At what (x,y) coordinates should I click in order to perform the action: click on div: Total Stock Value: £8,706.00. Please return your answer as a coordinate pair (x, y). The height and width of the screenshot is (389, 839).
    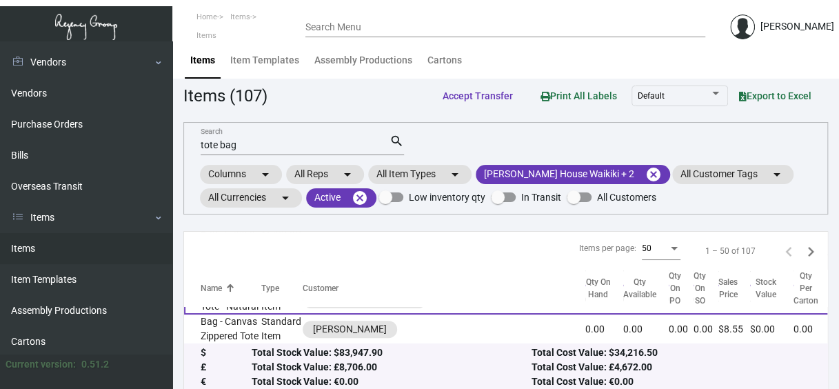
    Looking at the image, I should click on (392, 368).